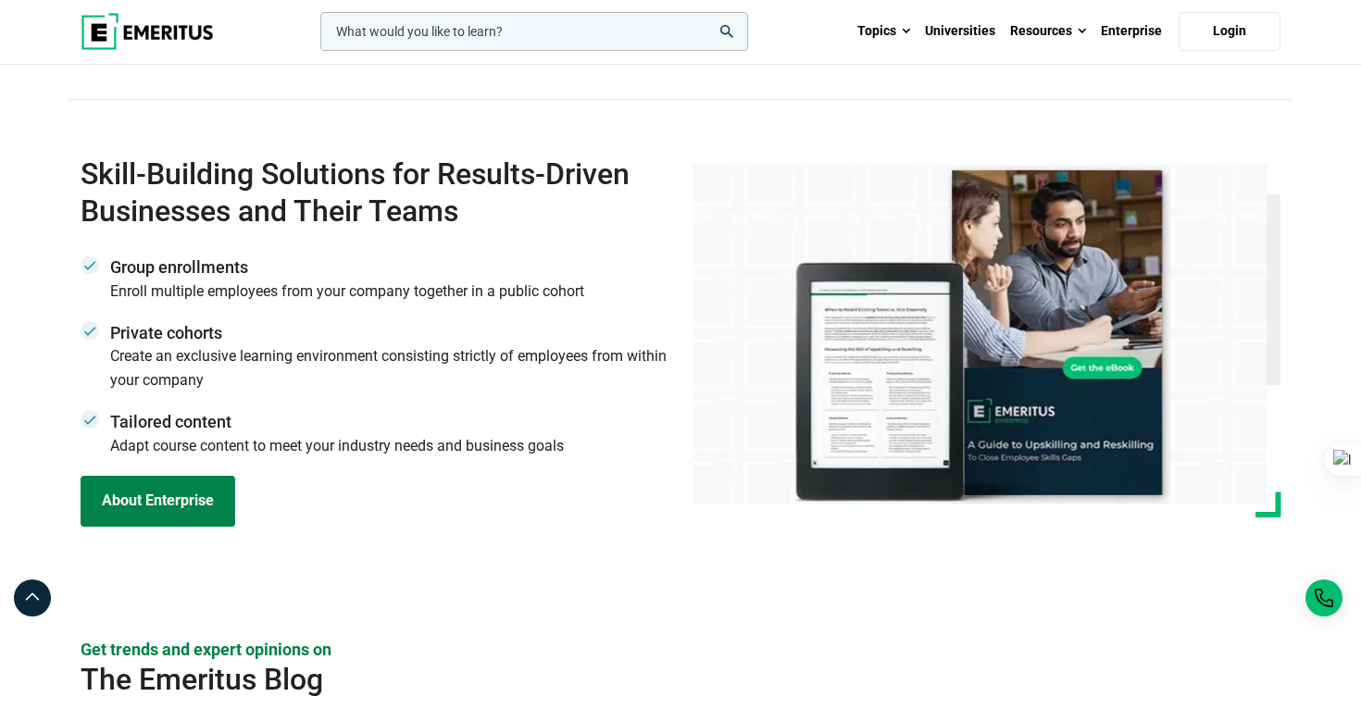 The image size is (1361, 709). I want to click on span: Create an exclusive learning environment consisting strictly of employees from within your company, so click(388, 367).